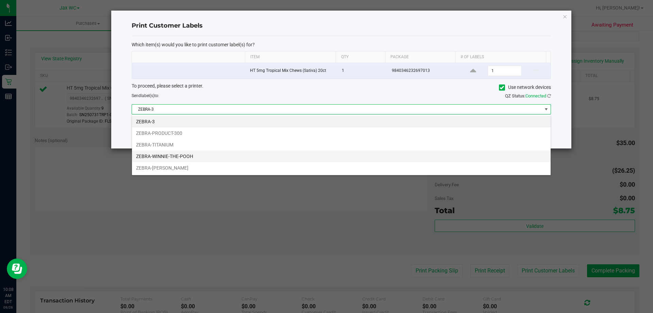 The width and height of the screenshot is (653, 313). What do you see at coordinates (290, 57) in the screenshot?
I see `th: Item` at bounding box center [290, 57].